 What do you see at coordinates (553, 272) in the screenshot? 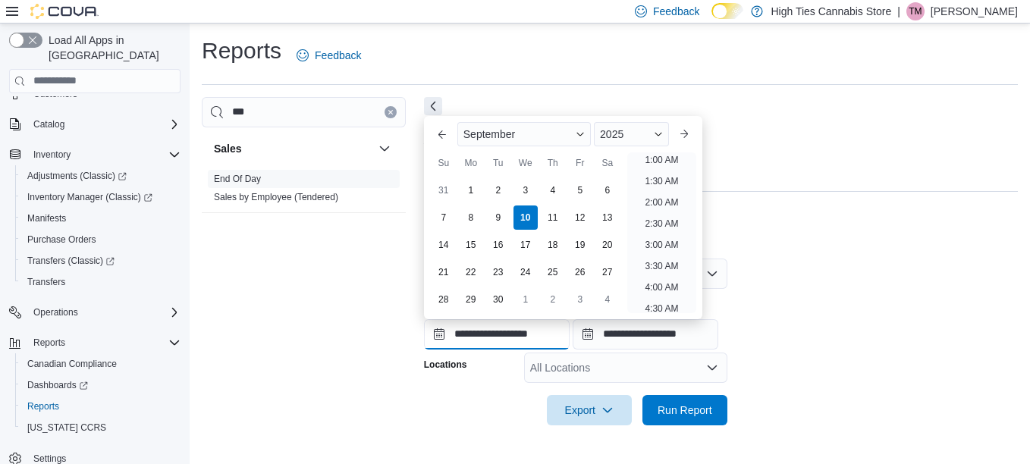
I see `div: day-25` at bounding box center [553, 272].